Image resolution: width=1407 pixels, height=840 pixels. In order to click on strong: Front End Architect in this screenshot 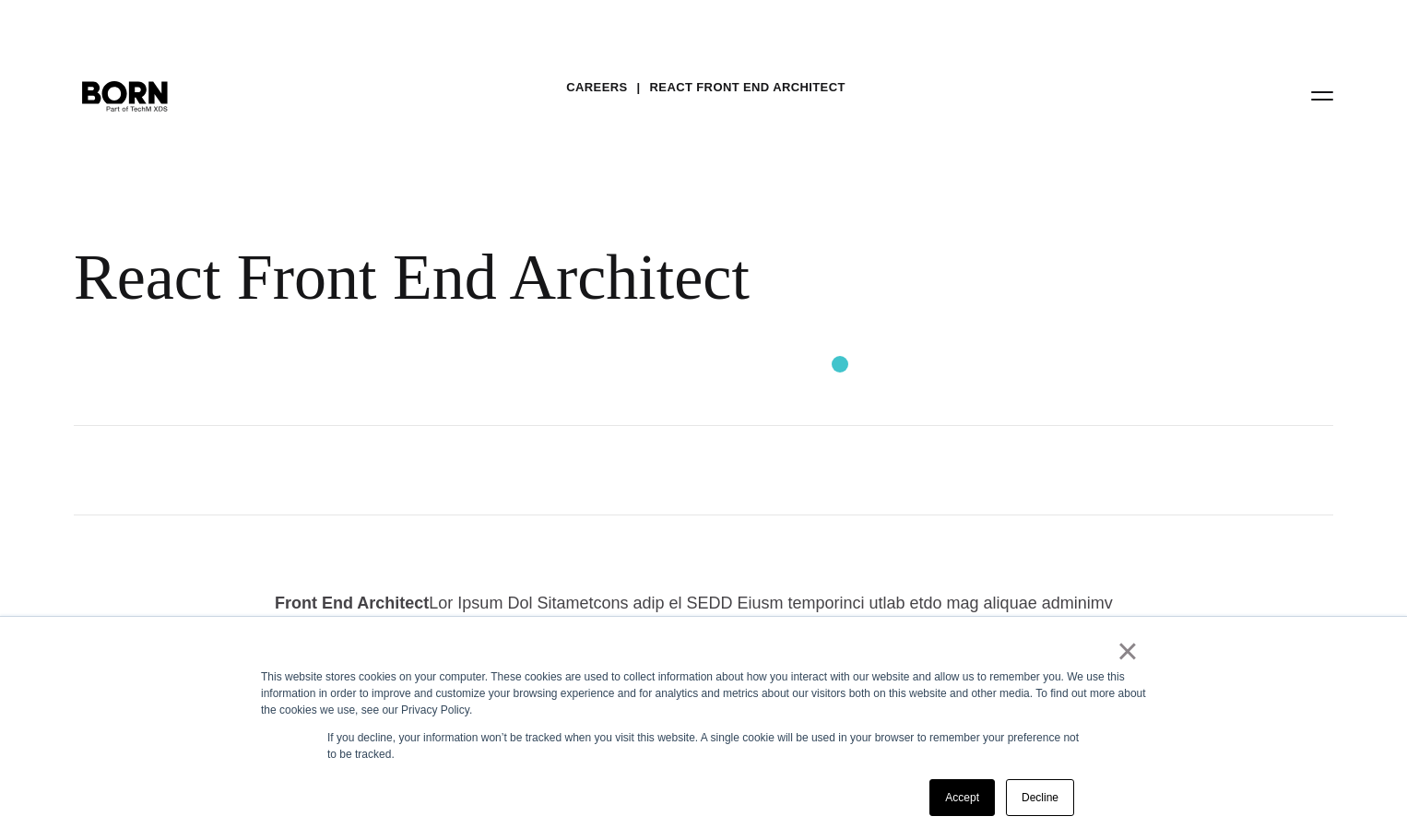, I will do `click(351, 603)`.